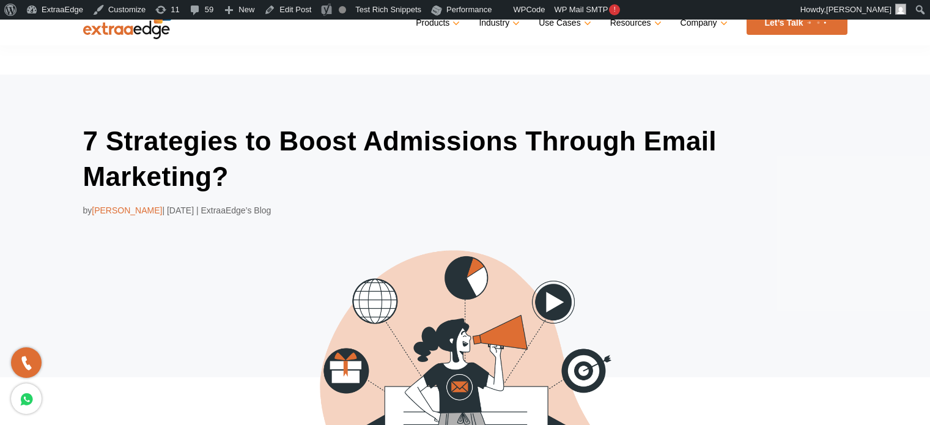 The width and height of the screenshot is (930, 425). What do you see at coordinates (702, 23) in the screenshot?
I see `a: Company` at bounding box center [702, 23].